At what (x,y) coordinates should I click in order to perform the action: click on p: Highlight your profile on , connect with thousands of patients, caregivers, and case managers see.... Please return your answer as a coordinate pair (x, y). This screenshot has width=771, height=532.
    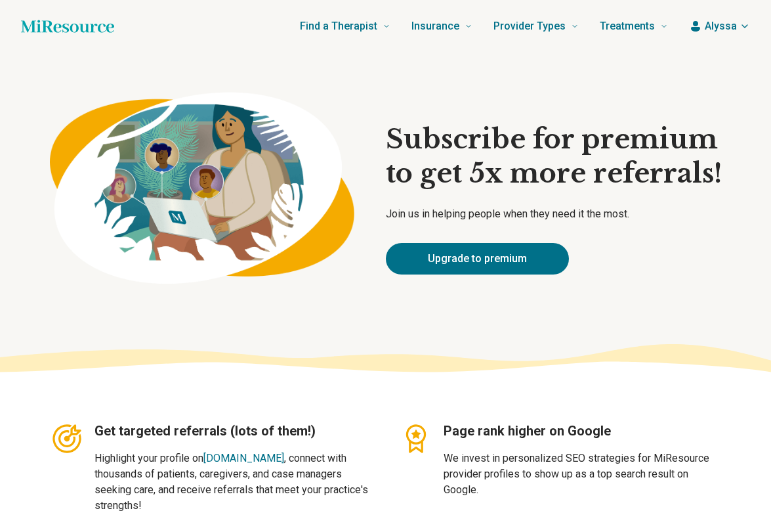
    Looking at the image, I should click on (234, 482).